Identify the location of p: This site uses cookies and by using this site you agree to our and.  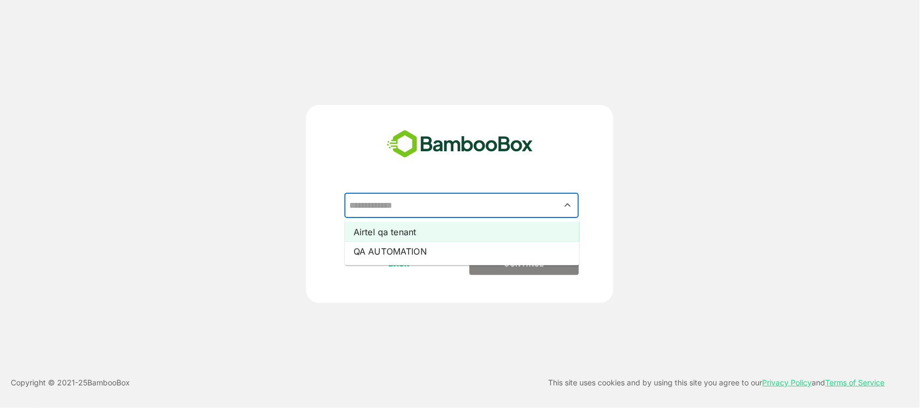
(717, 383).